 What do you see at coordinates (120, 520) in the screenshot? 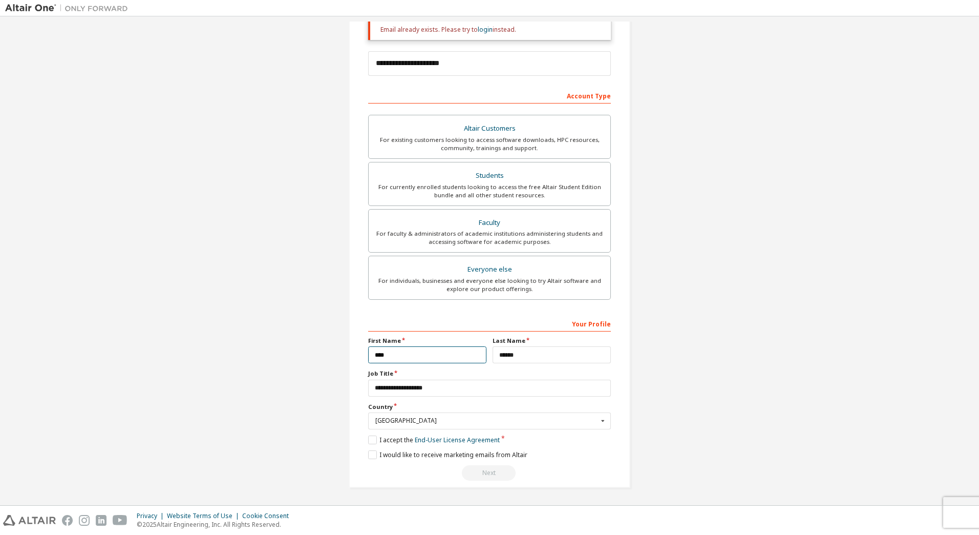
I see `img: youtube.svg` at bounding box center [120, 520].